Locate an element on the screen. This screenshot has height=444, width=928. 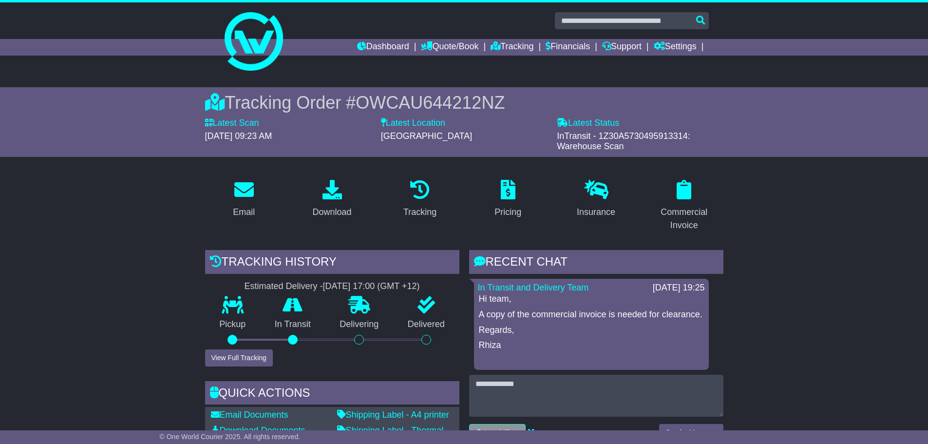
div: Insurance is located at coordinates (596, 212).